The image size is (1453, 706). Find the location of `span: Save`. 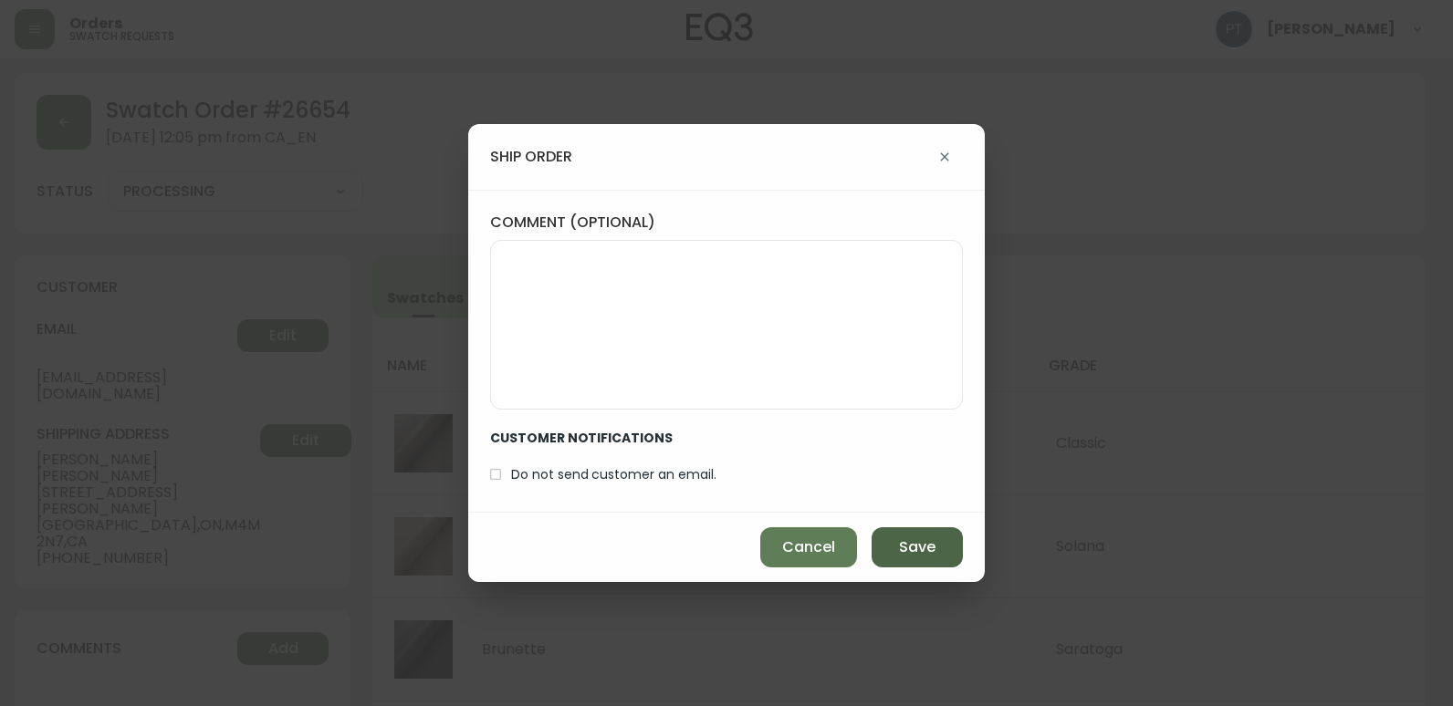

span: Save is located at coordinates (917, 548).